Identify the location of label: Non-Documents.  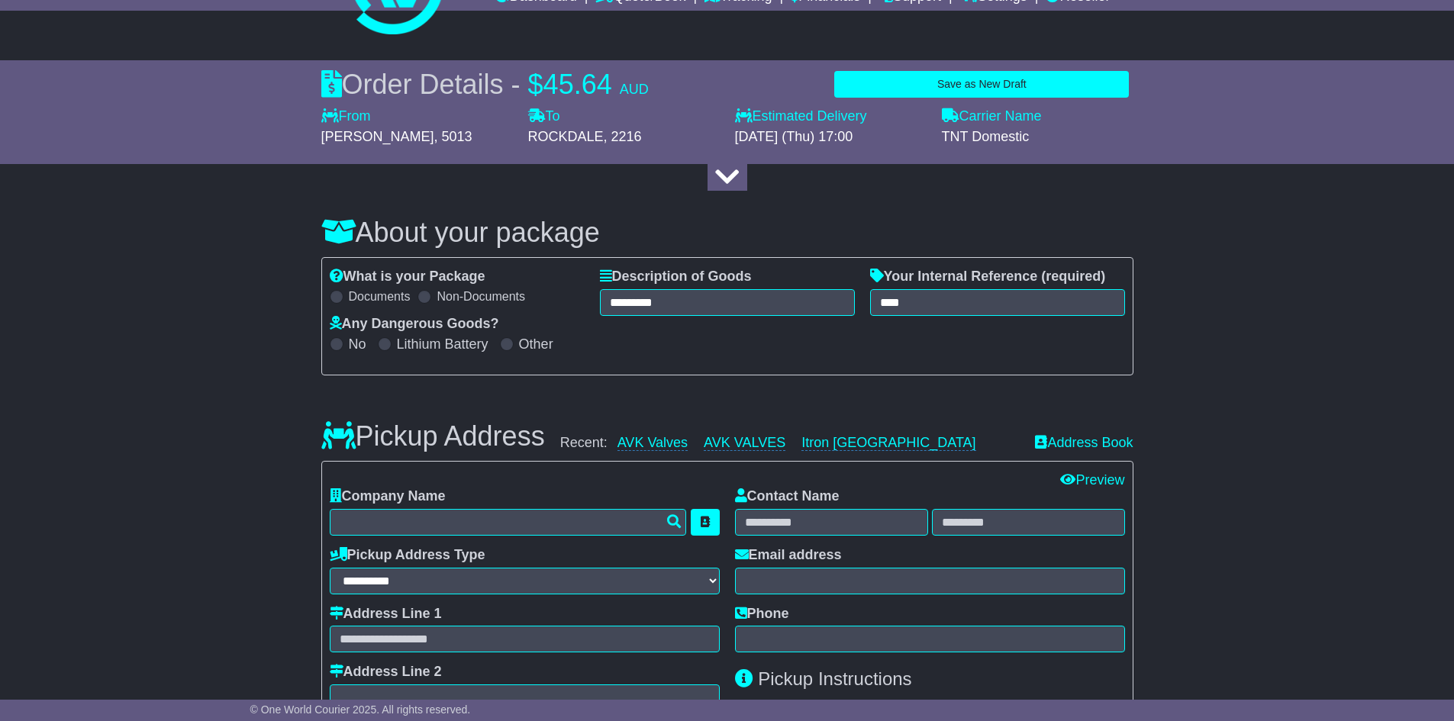
(481, 296).